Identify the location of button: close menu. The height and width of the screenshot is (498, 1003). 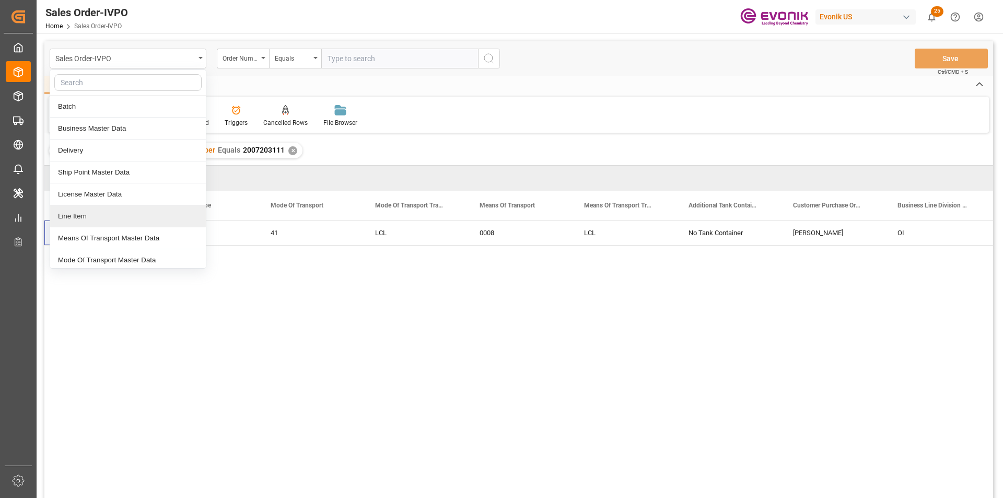
(128, 59).